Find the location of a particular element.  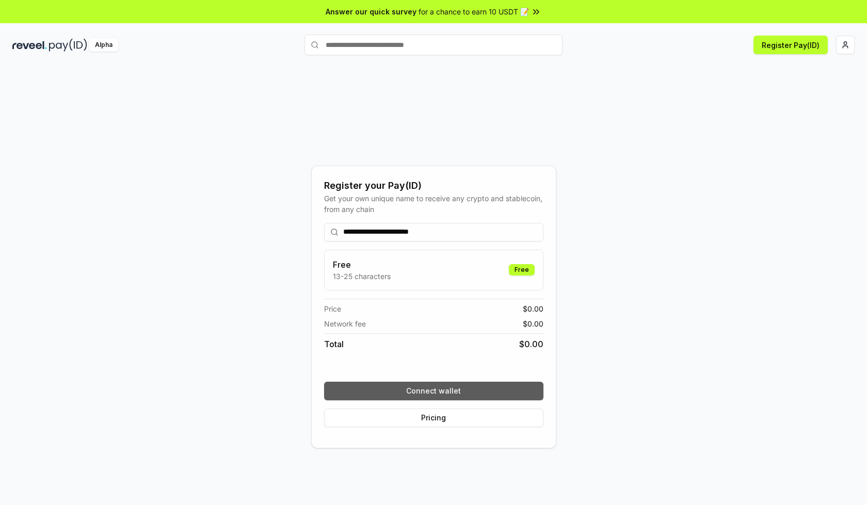

p: 13-25 characters is located at coordinates (362, 276).